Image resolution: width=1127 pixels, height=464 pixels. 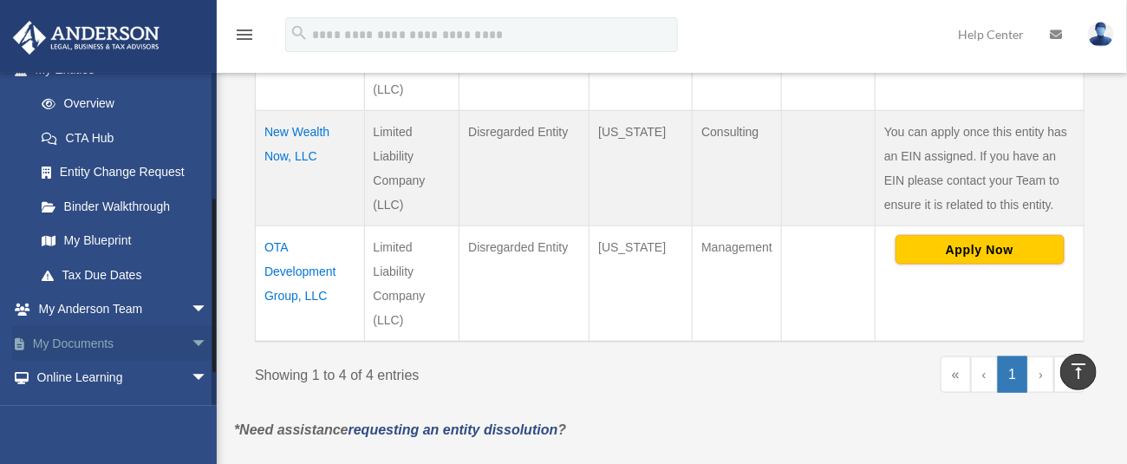 I want to click on td: Consulting, so click(x=737, y=168).